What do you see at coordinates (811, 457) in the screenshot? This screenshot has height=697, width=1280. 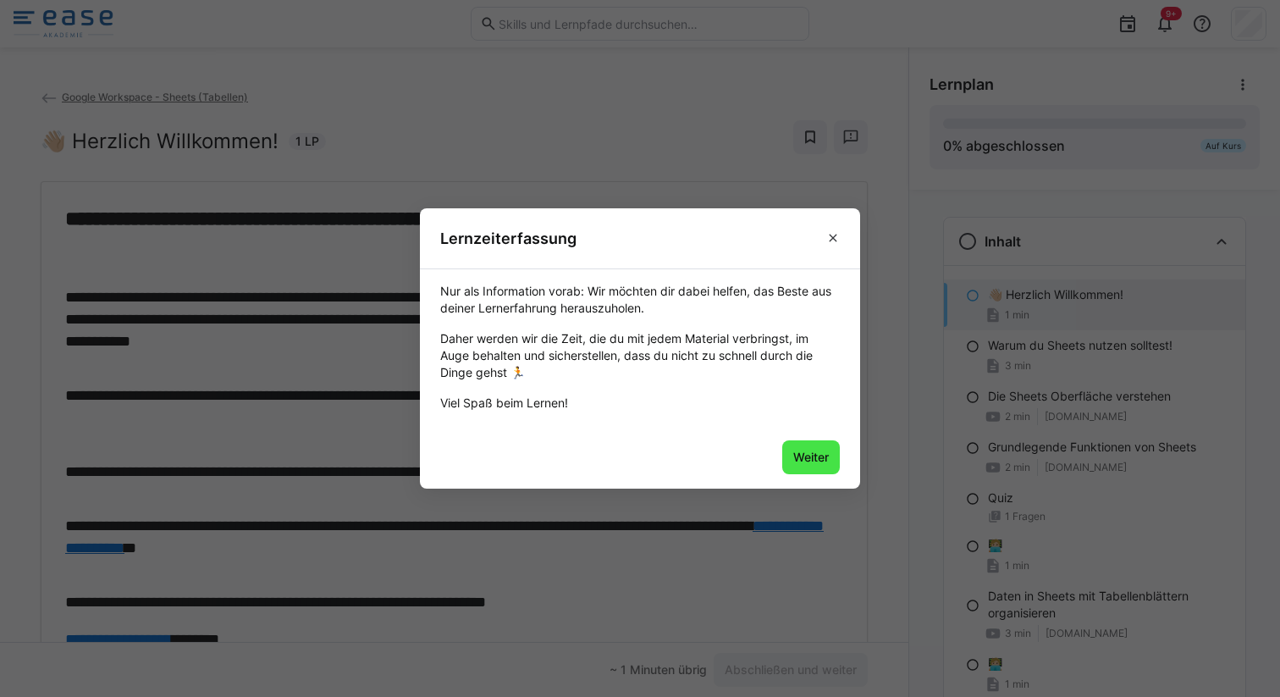 I see `button: Weiter` at bounding box center [811, 457].